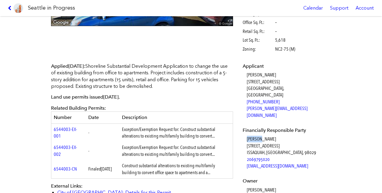 The height and width of the screenshot is (193, 382). What do you see at coordinates (280, 40) in the screenshot?
I see `span: 5,618` at bounding box center [280, 40].